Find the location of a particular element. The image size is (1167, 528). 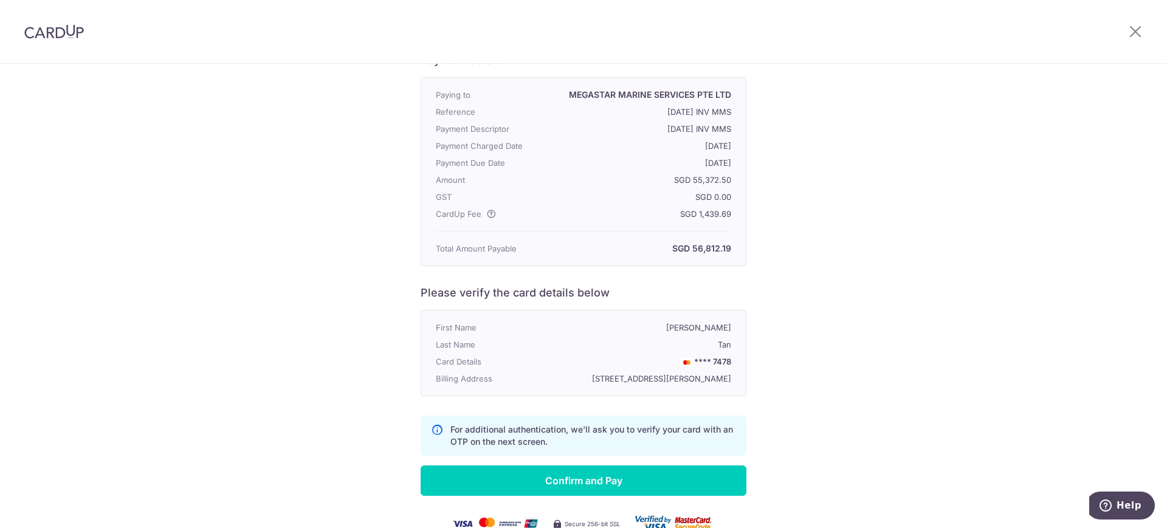

p: Reference is located at coordinates (495, 112).